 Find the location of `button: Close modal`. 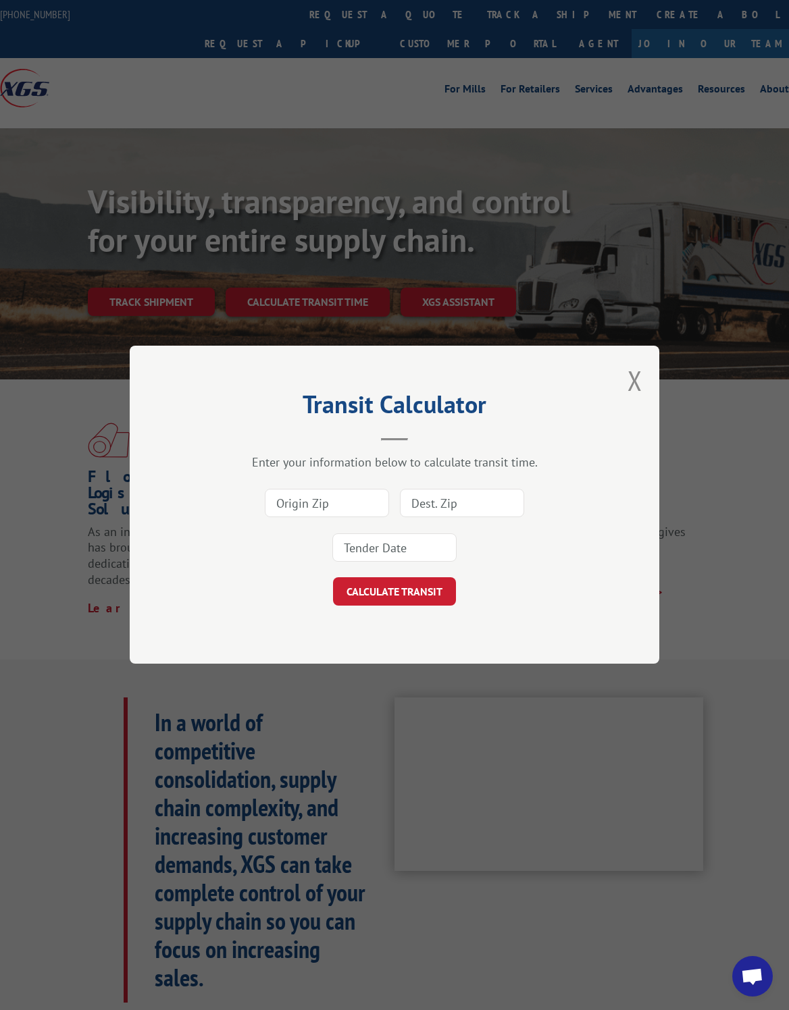

button: Close modal is located at coordinates (635, 380).